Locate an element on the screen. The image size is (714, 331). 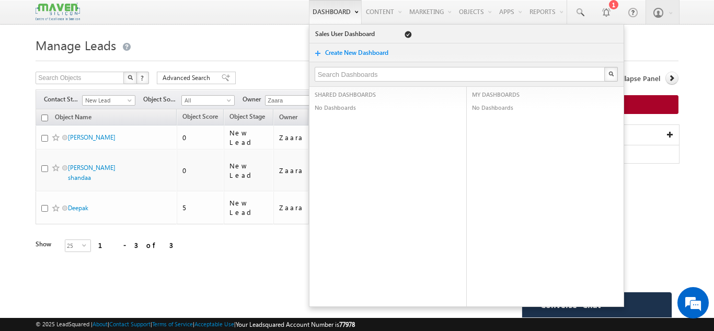
a: Deepak is located at coordinates (78, 208).